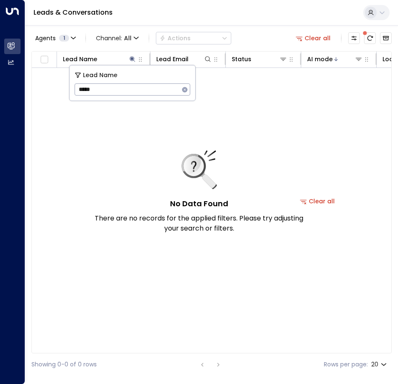  I want to click on div: Showing 0-0 of 0 rows, so click(64, 364).